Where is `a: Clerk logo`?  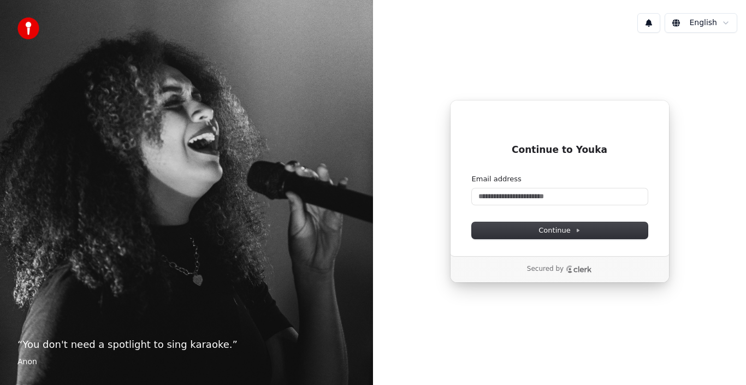 a: Clerk logo is located at coordinates (579, 269).